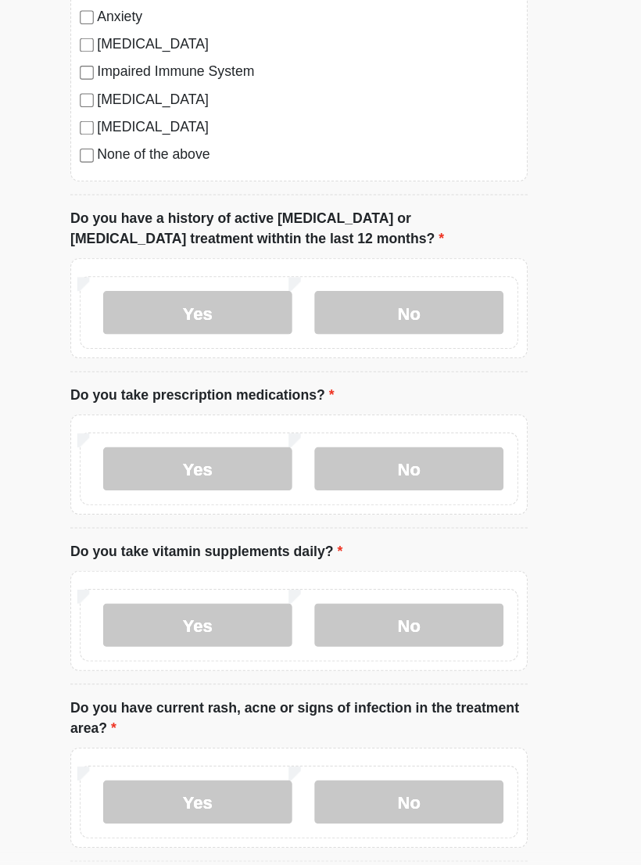 The image size is (641, 865). I want to click on label: Impaired Immune System, so click(328, 124).